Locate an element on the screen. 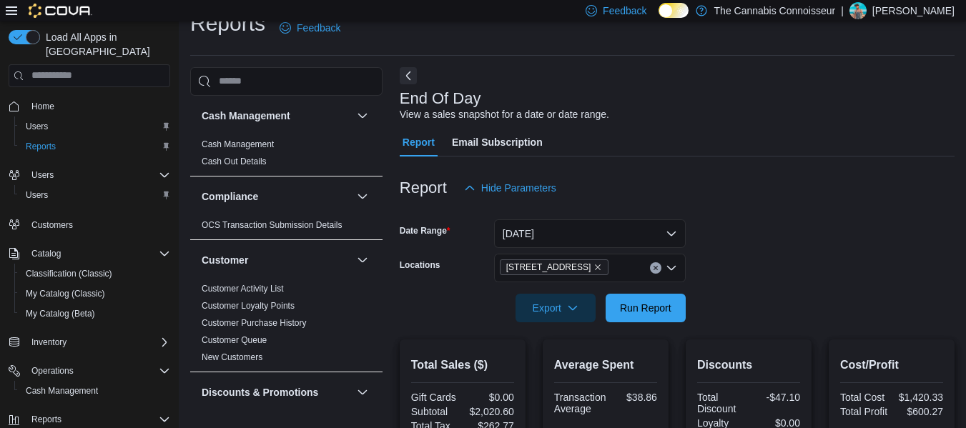 Image resolution: width=966 pixels, height=428 pixels. h2: Cost/Profit is located at coordinates (892, 366).